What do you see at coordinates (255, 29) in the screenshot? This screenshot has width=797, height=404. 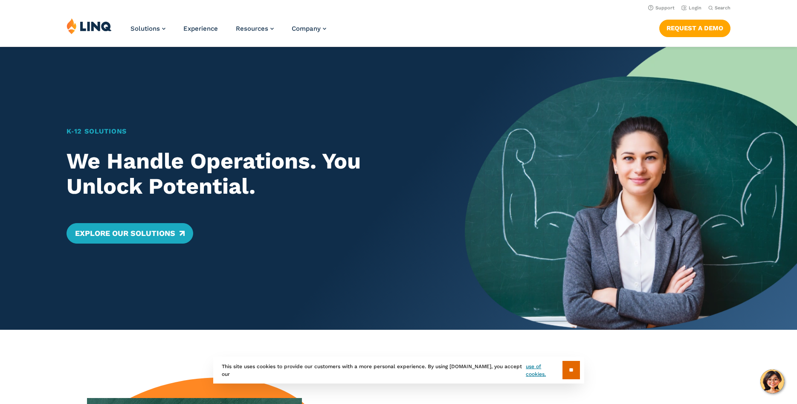 I see `a: Resources` at bounding box center [255, 29].